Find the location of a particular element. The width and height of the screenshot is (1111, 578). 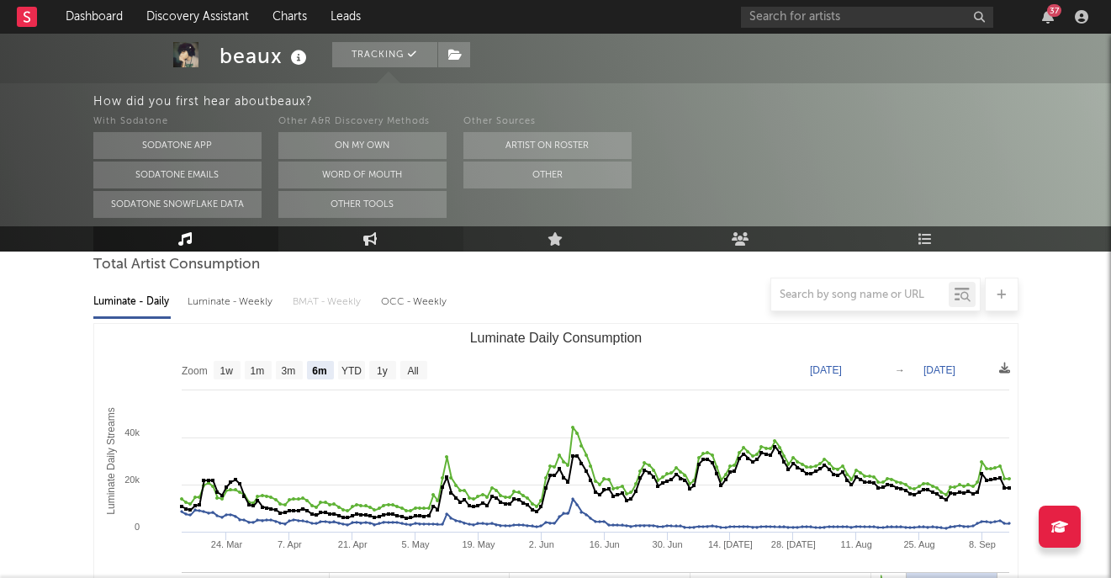

div: Other Sources is located at coordinates (547, 122).